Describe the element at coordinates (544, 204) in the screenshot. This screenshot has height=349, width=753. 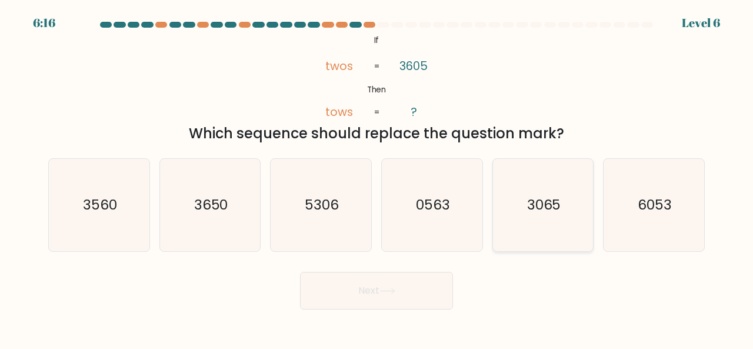
I see `text: 3065` at that location.